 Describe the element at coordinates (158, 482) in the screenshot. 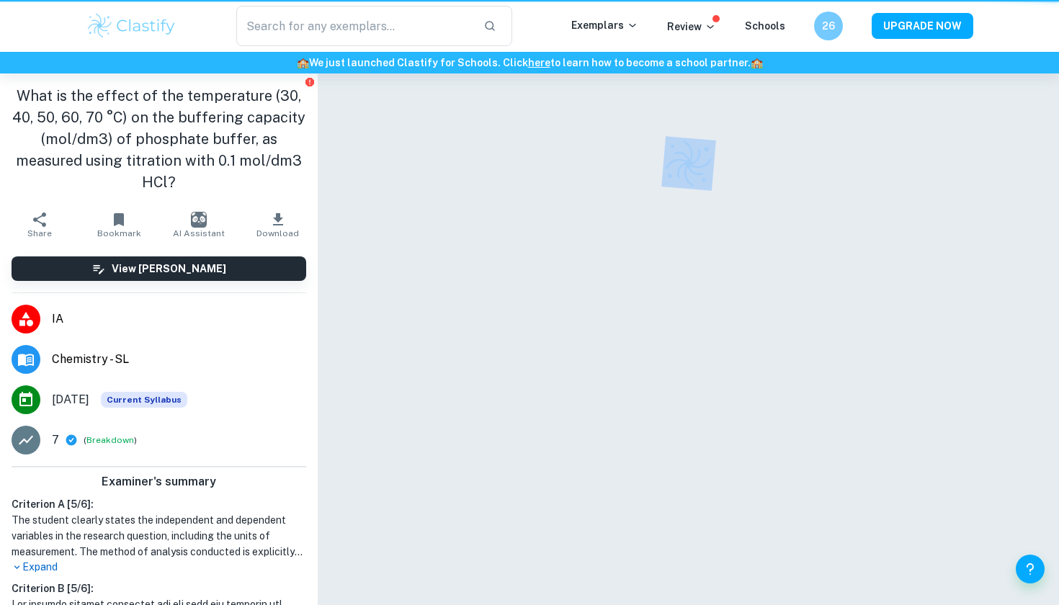

I see `h6: Examiner's summary` at that location.